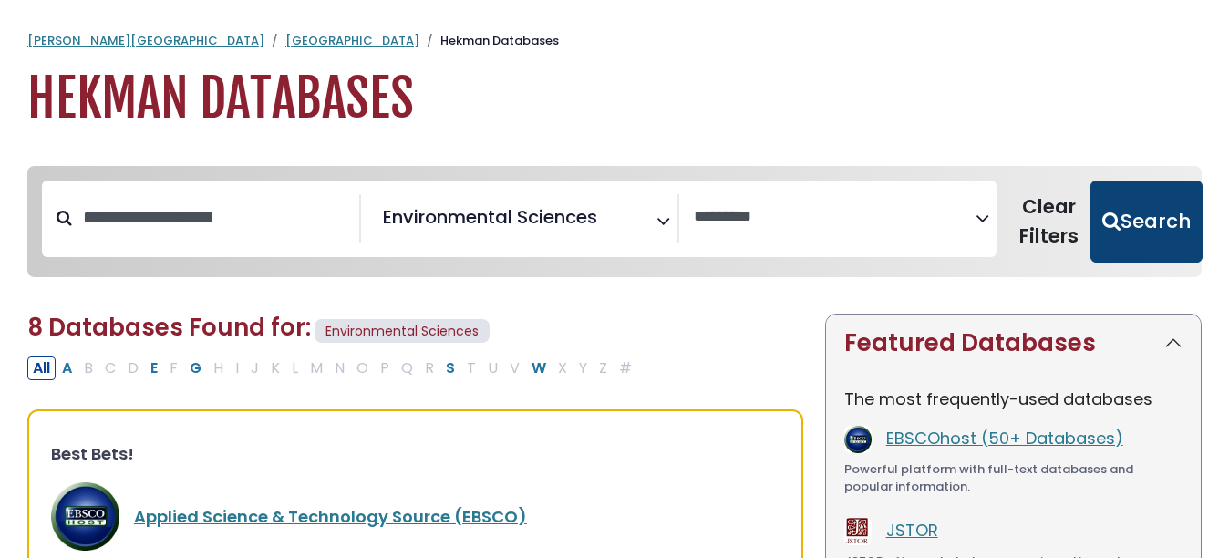 This screenshot has width=1229, height=558. What do you see at coordinates (615, 41) in the screenshot?
I see `nav: breadcrumb` at bounding box center [615, 41].